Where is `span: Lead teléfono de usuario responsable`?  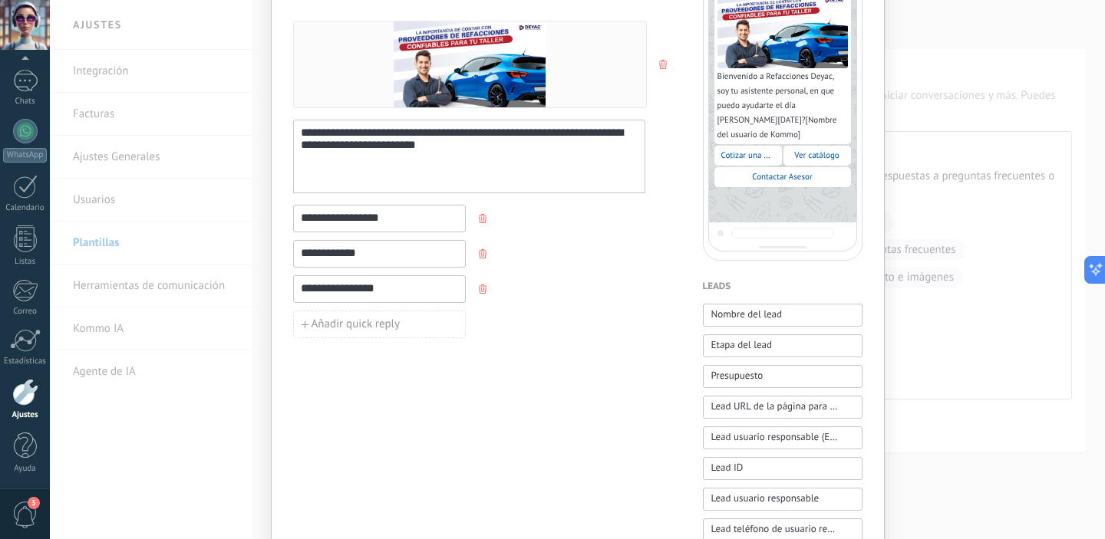 span: Lead teléfono de usuario responsable is located at coordinates (774, 529).